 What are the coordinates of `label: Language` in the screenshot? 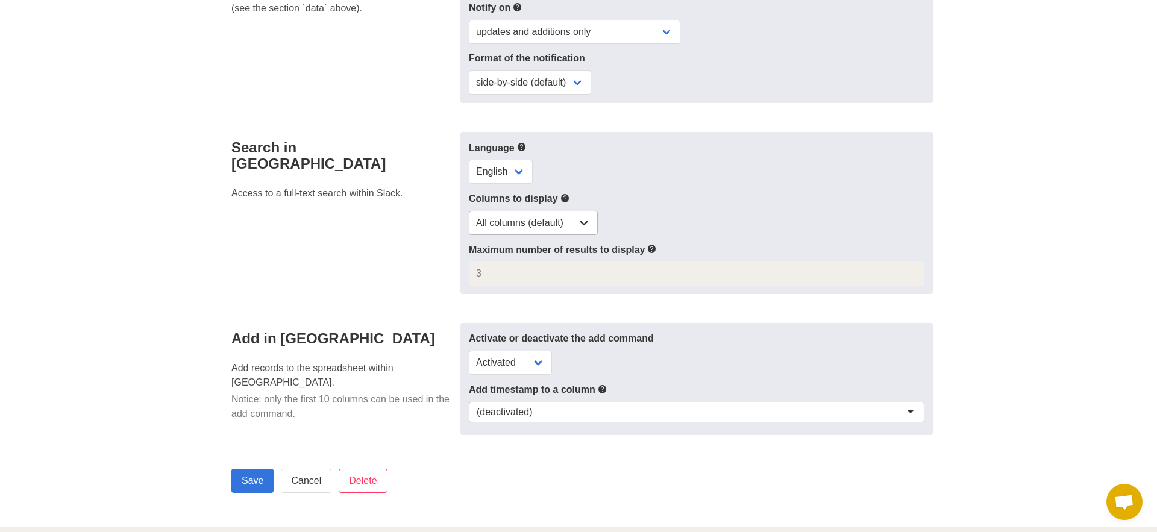 It's located at (697, 148).